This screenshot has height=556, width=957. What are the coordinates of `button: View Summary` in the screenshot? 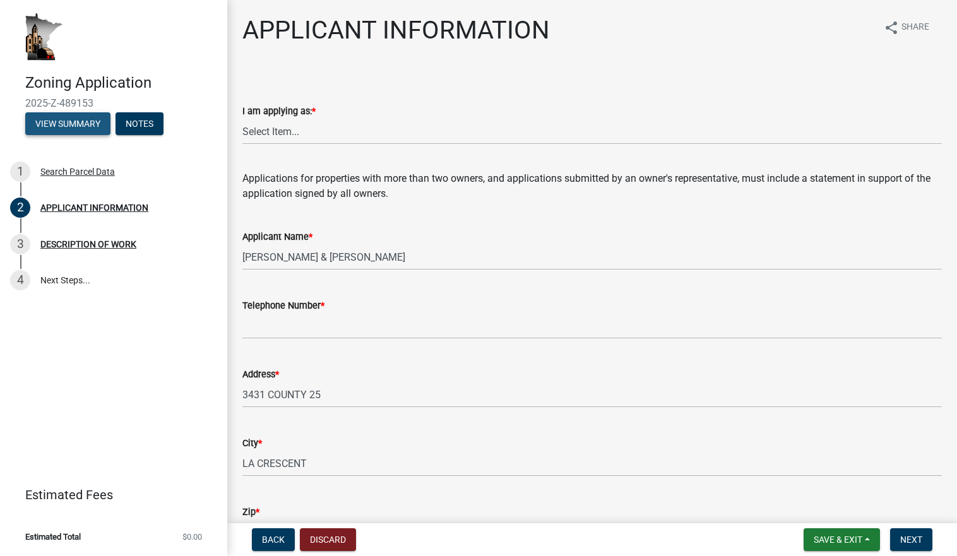 It's located at (68, 124).